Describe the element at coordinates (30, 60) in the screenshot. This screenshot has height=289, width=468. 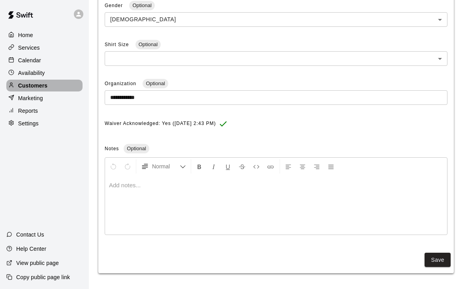
I see `p: Calendar` at that location.